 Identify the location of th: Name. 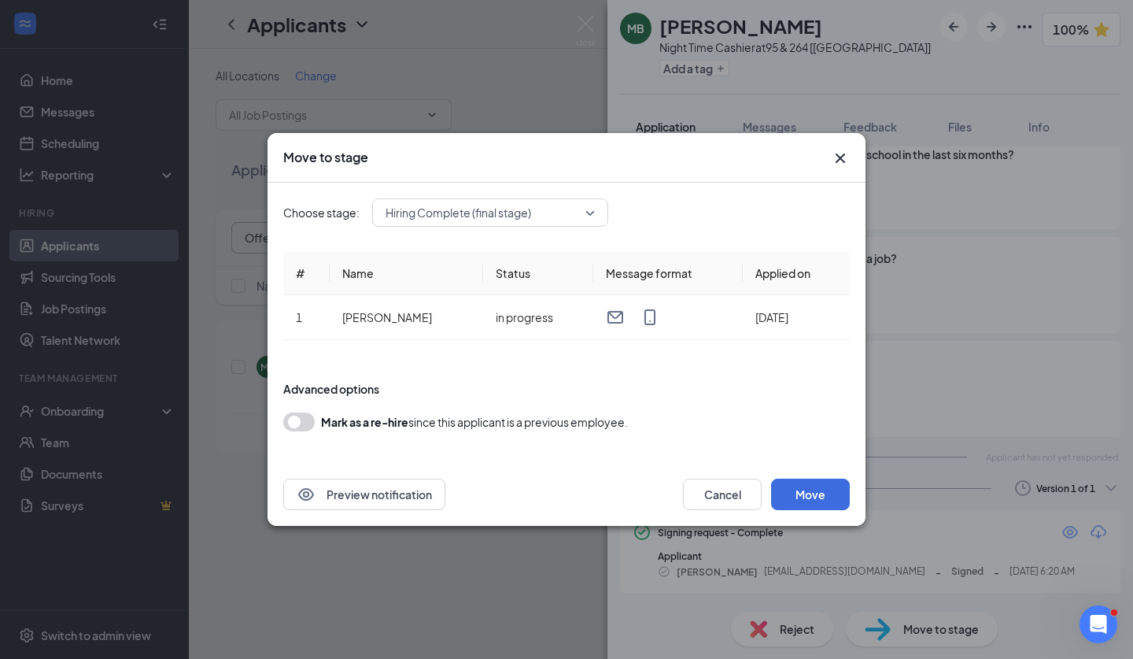
(406, 273).